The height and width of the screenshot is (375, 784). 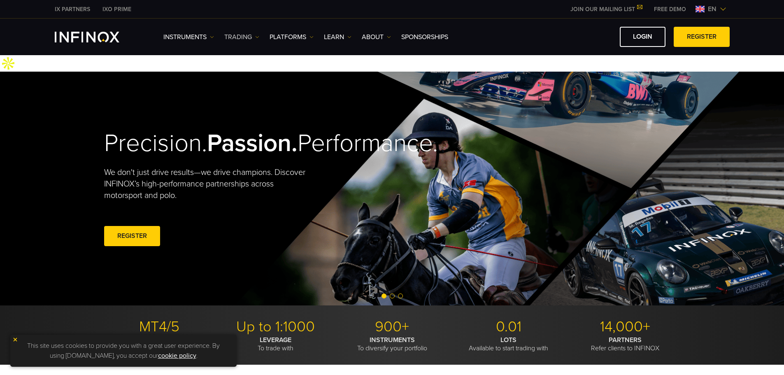 I want to click on a: INFINOX Logo, so click(x=97, y=37).